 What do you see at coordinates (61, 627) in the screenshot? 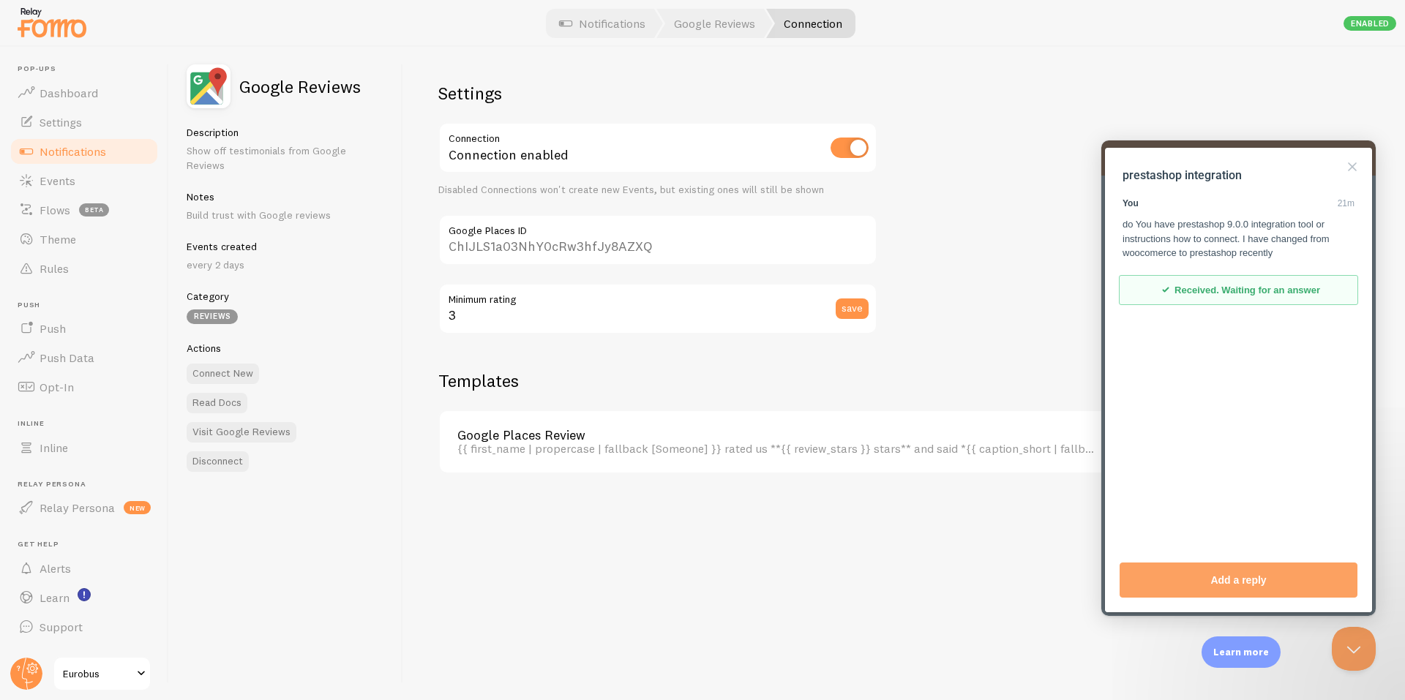
I see `span: Support` at bounding box center [61, 627].